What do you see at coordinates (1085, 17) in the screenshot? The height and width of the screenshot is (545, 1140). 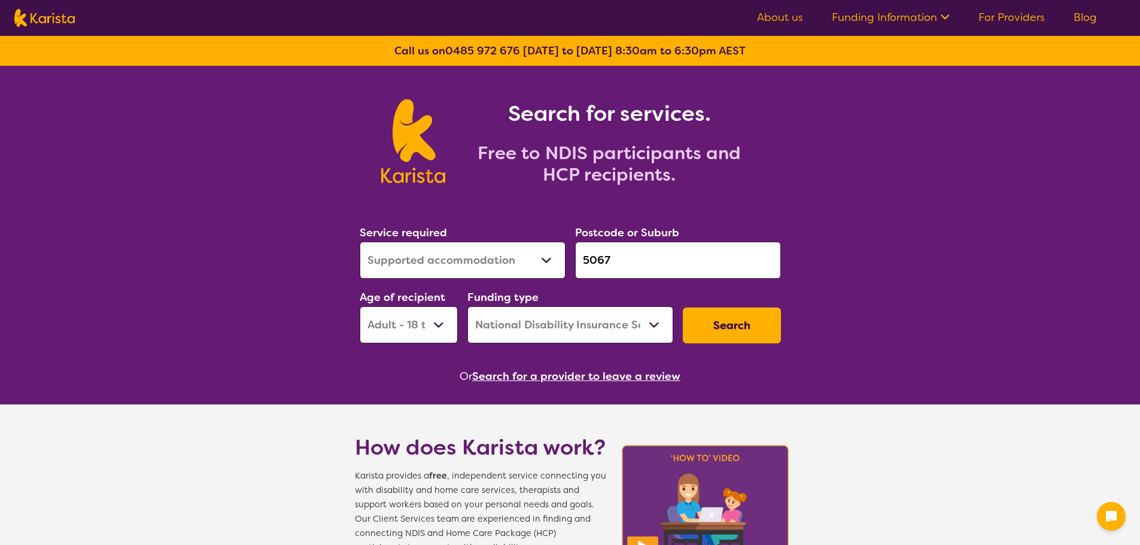 I see `a: Blog` at bounding box center [1085, 17].